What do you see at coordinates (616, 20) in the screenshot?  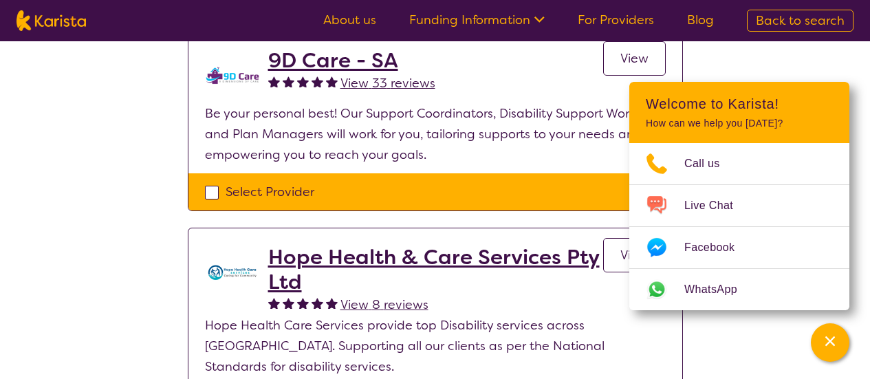 I see `a: For Providers` at bounding box center [616, 20].